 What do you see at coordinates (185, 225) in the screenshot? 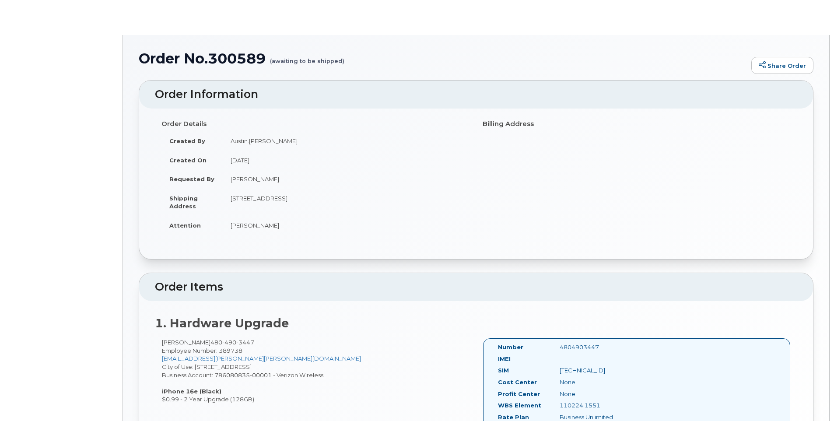
I see `strong: Attention` at bounding box center [185, 225].